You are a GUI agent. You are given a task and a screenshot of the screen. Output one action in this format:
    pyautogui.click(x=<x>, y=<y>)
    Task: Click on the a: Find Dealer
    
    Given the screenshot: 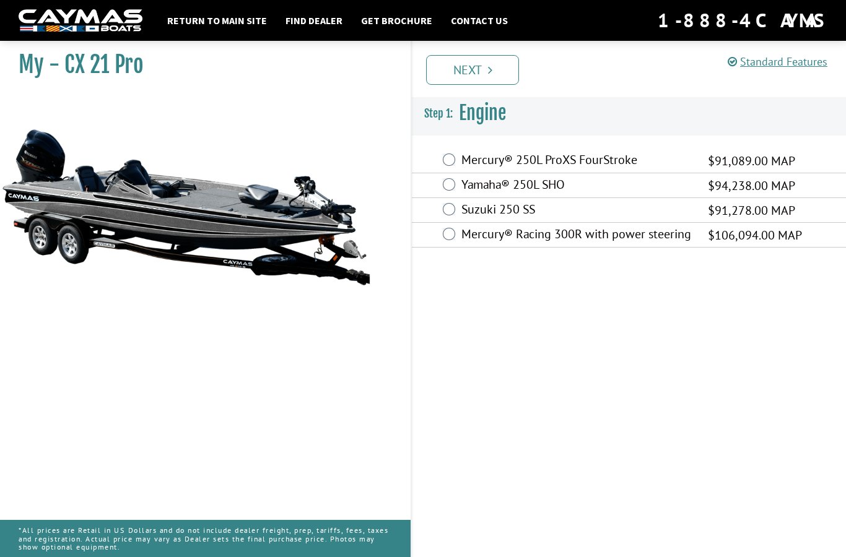 What is the action you would take?
    pyautogui.click(x=314, y=20)
    